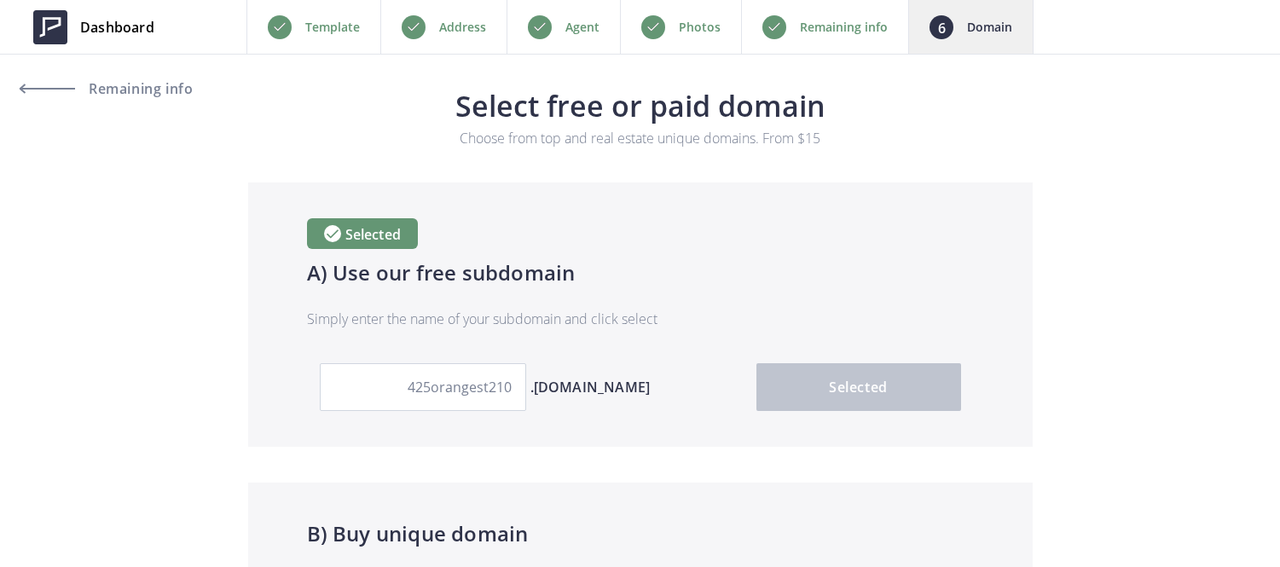 This screenshot has height=567, width=1280. What do you see at coordinates (641, 534) in the screenshot?
I see `h4: B) Buy unique domain` at bounding box center [641, 534].